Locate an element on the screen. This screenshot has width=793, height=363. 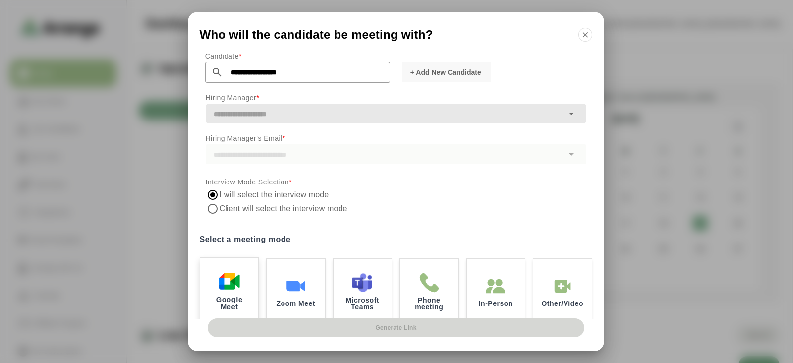
p: Microsoft Teams is located at coordinates (363, 303).